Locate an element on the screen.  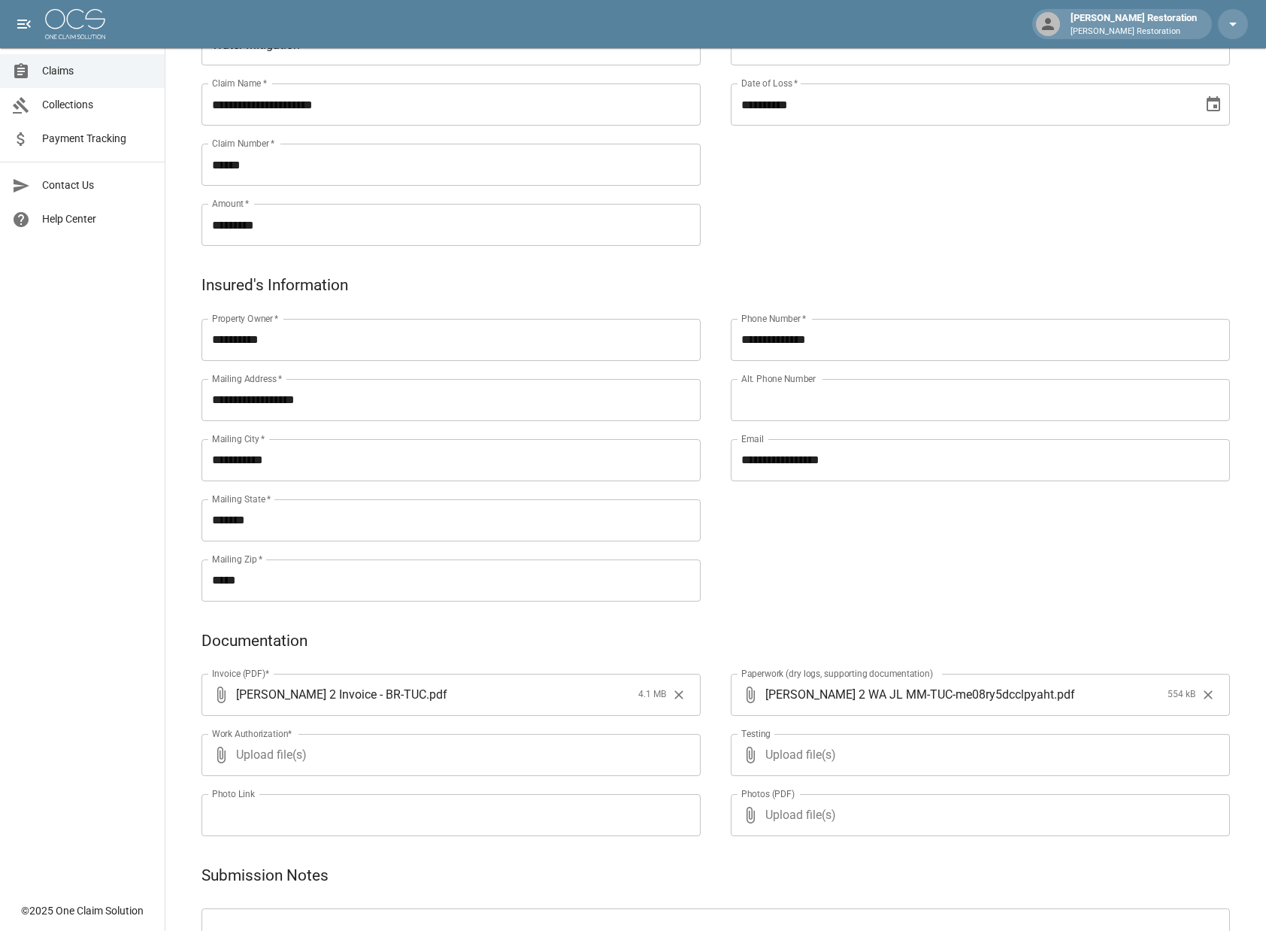
label: Photos (PDF) is located at coordinates (768, 793).